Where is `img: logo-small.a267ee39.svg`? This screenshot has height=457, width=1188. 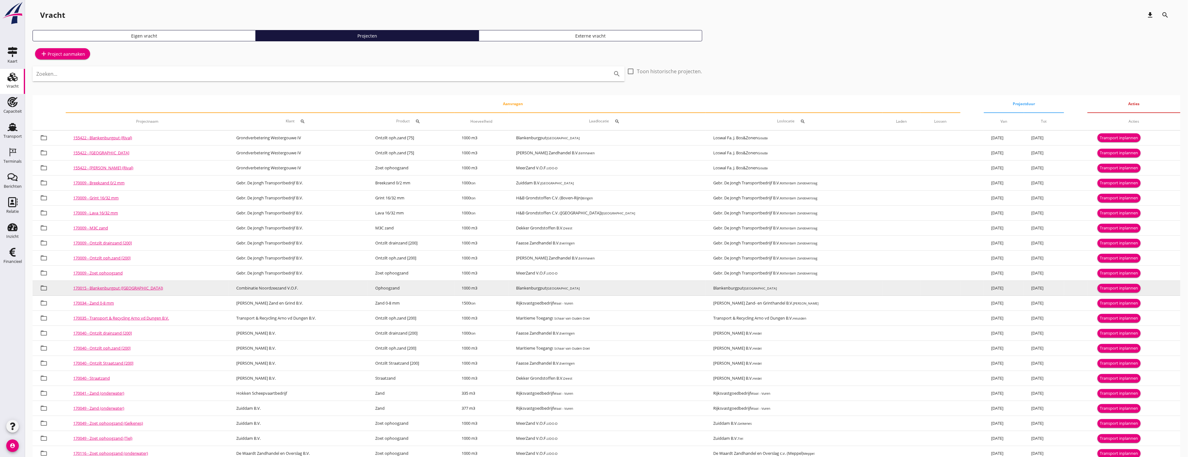 img: logo-small.a267ee39.svg is located at coordinates (13, 13).